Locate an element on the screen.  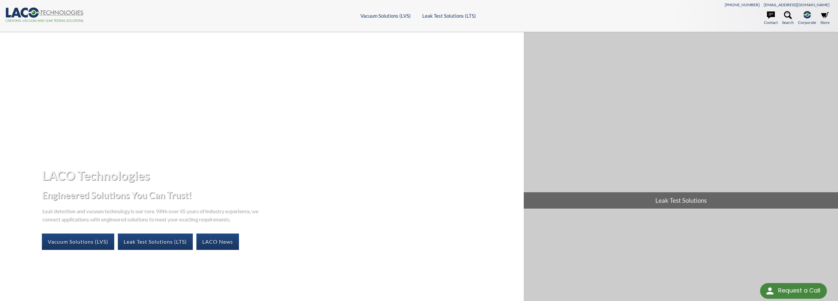
a: Search is located at coordinates (788, 18).